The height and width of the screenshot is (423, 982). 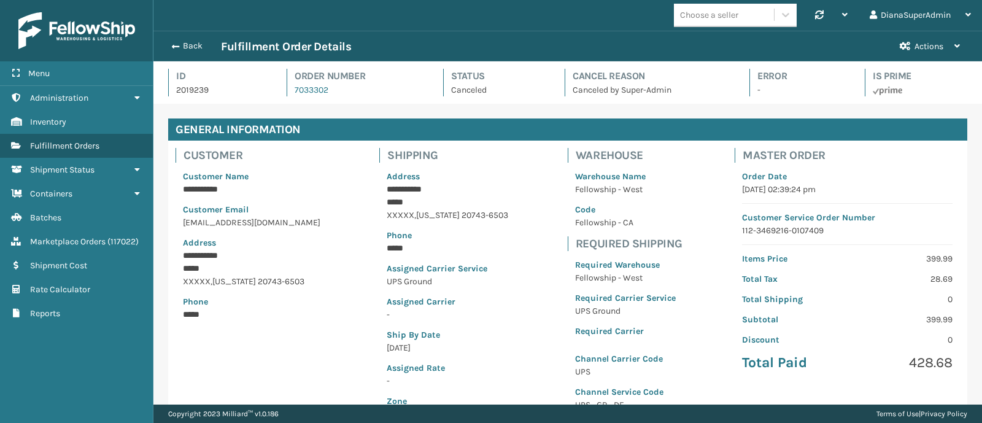 I want to click on span: Actions, so click(x=929, y=46).